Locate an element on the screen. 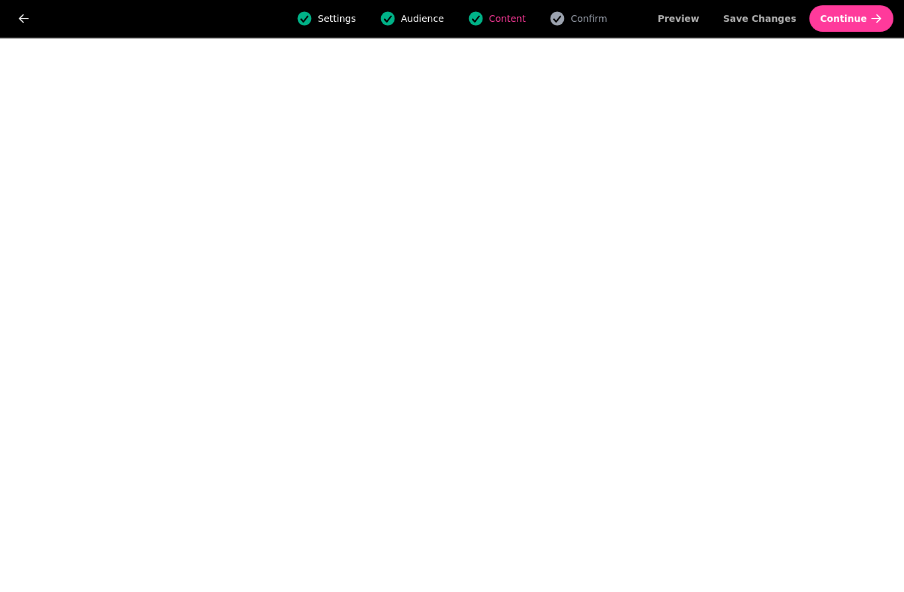 The height and width of the screenshot is (592, 904). button: Continue is located at coordinates (851, 19).